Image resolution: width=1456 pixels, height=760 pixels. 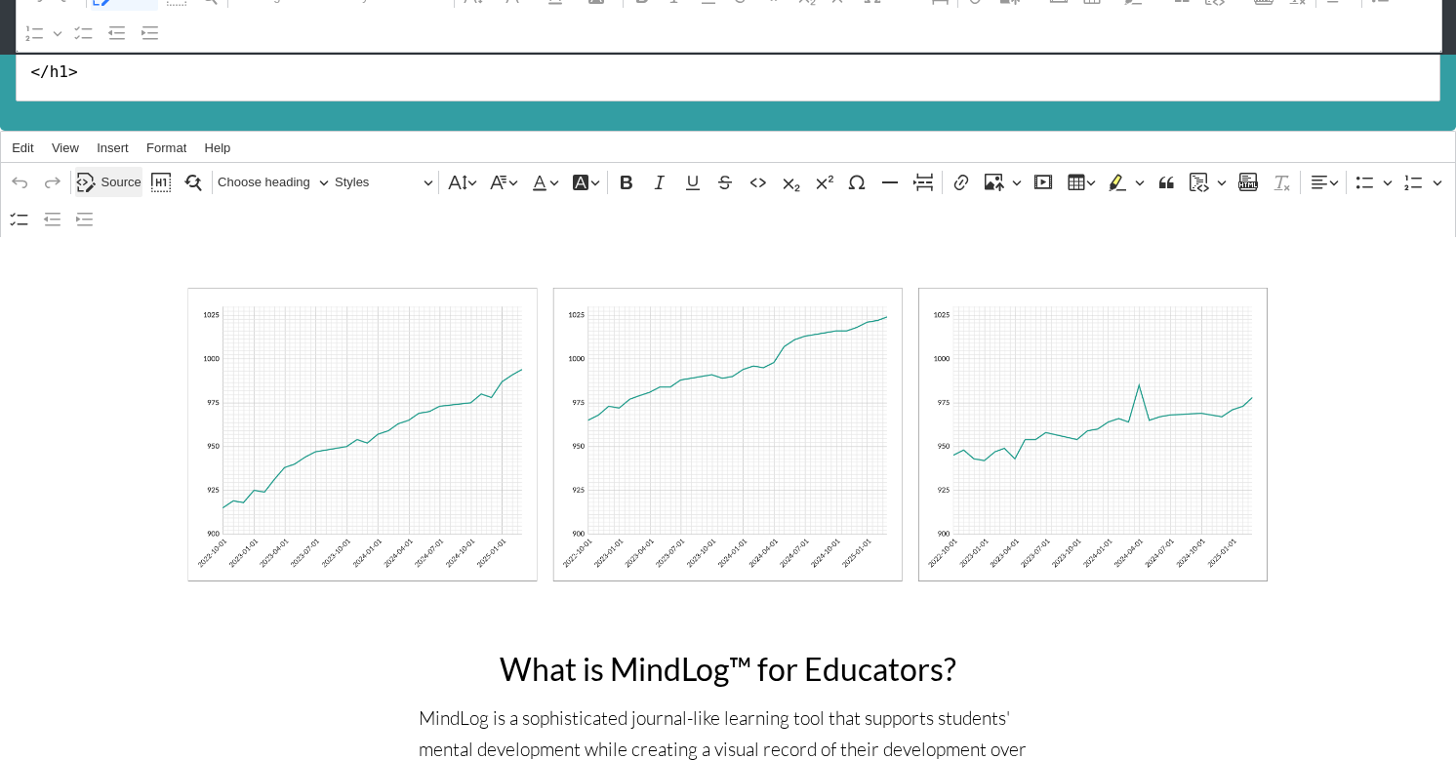 What do you see at coordinates (108, 181) in the screenshot?
I see `button: Source` at bounding box center [108, 181].